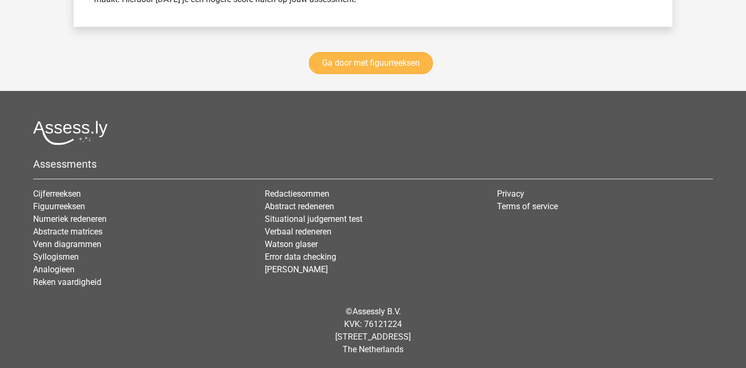 Image resolution: width=746 pixels, height=368 pixels. I want to click on a: Situational judgement test, so click(313, 218).